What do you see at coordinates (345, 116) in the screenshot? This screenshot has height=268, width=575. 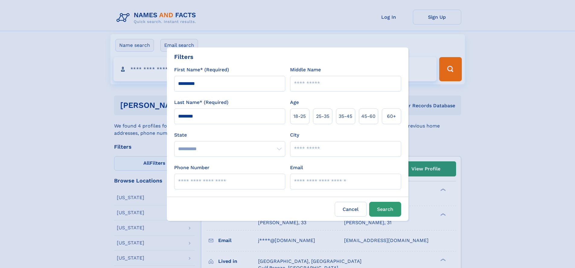 I see `span: 35‑45` at bounding box center [345, 116].